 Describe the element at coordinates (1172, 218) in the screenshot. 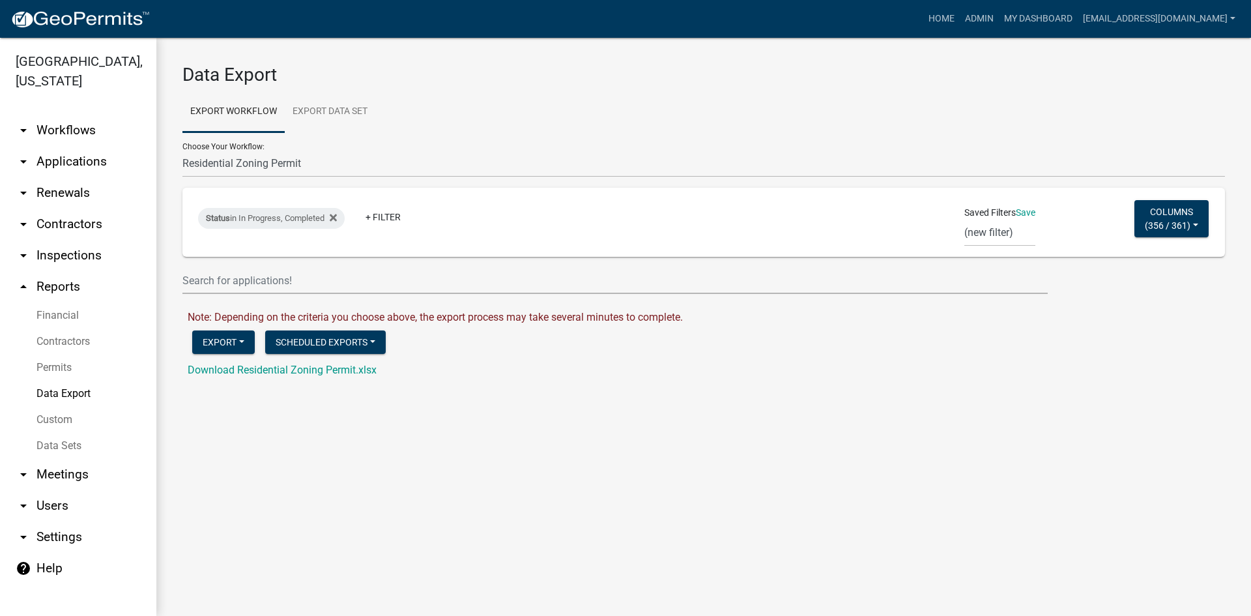

I see `button: Columns(356 / 361)` at that location.